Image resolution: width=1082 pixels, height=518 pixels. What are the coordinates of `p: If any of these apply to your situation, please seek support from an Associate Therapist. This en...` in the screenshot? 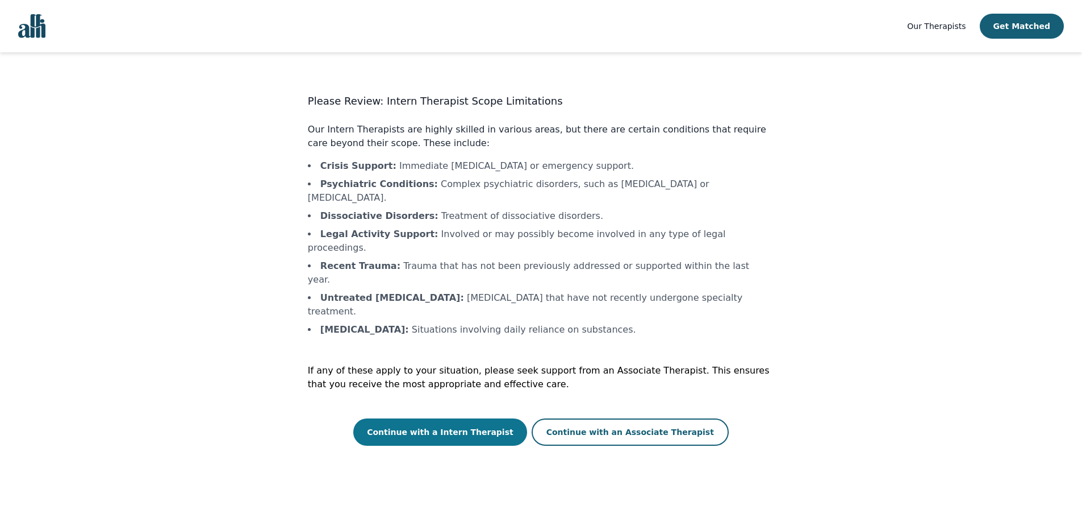 It's located at (541, 377).